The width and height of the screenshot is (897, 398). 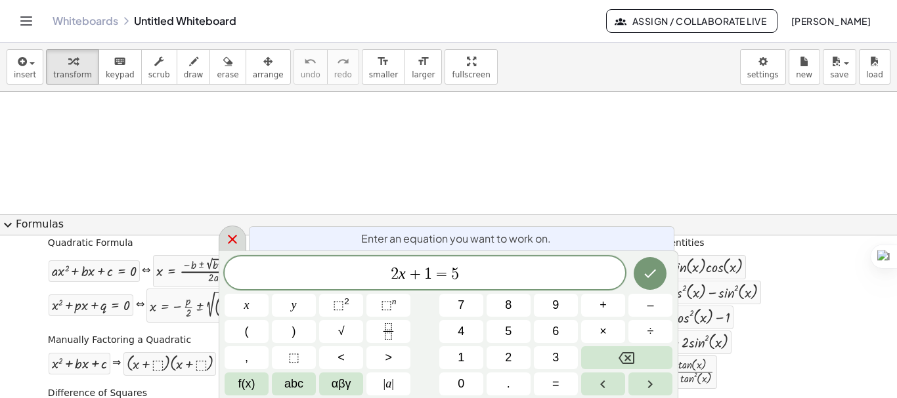 I want to click on button: Superscript, so click(x=388, y=305).